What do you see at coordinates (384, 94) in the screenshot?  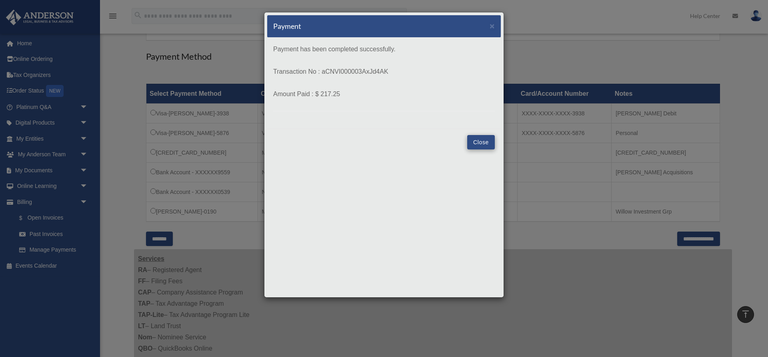 I see `p: Amount Paid : $ 217.25` at bounding box center [384, 94].